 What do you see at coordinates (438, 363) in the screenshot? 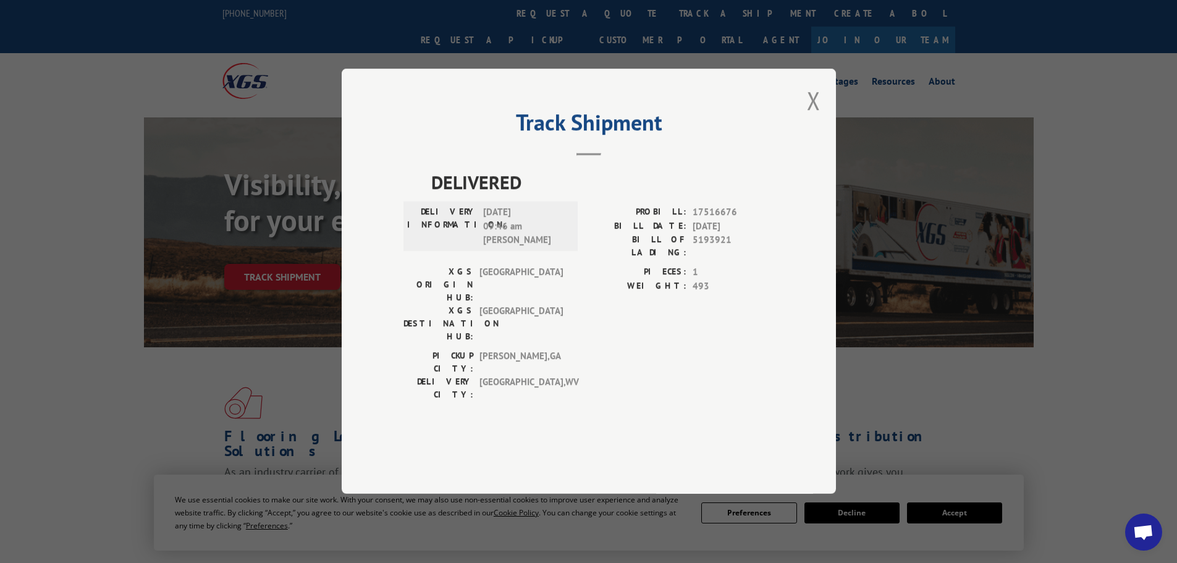
I see `label: PICKUP CITY:` at bounding box center [438, 363].